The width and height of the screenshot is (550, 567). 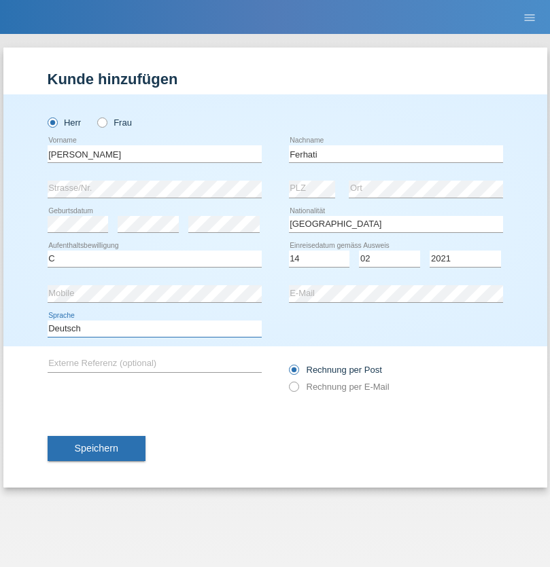 What do you see at coordinates (275, 79) in the screenshot?
I see `h1: Kunde hinzufügen` at bounding box center [275, 79].